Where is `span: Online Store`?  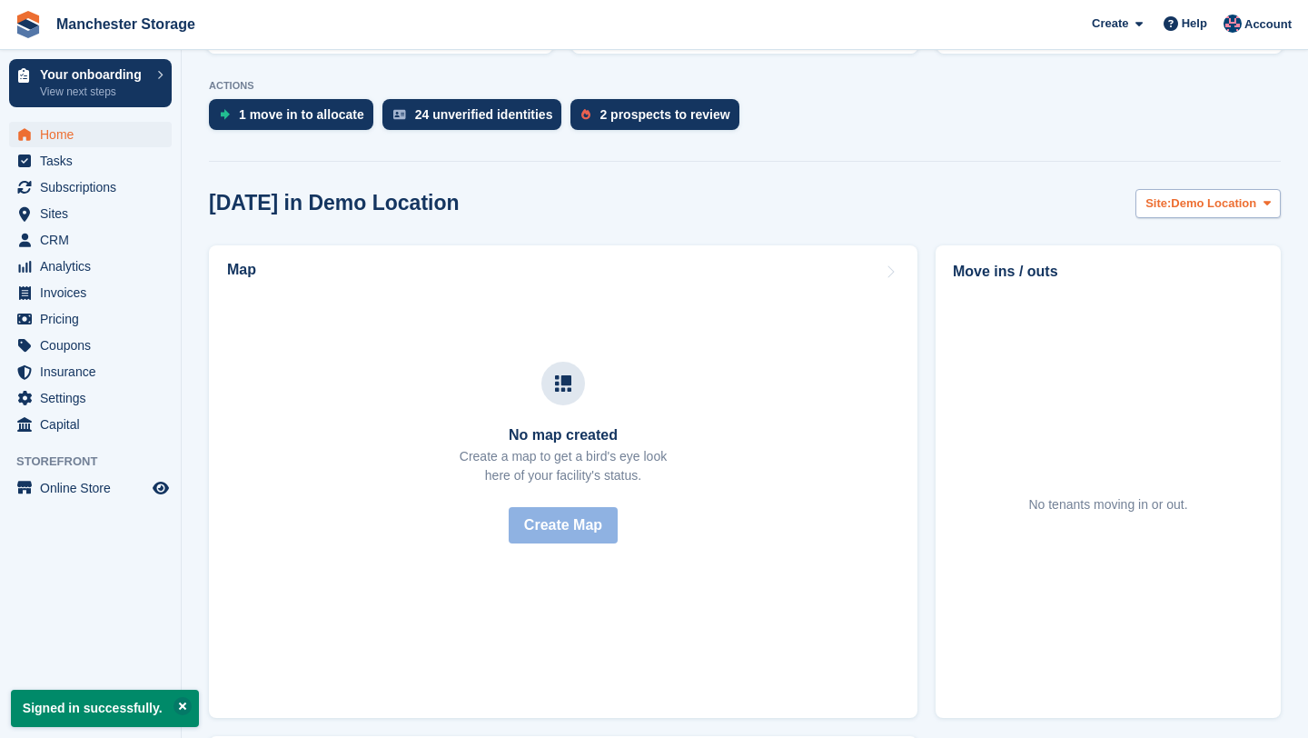 span: Online Store is located at coordinates (94, 488).